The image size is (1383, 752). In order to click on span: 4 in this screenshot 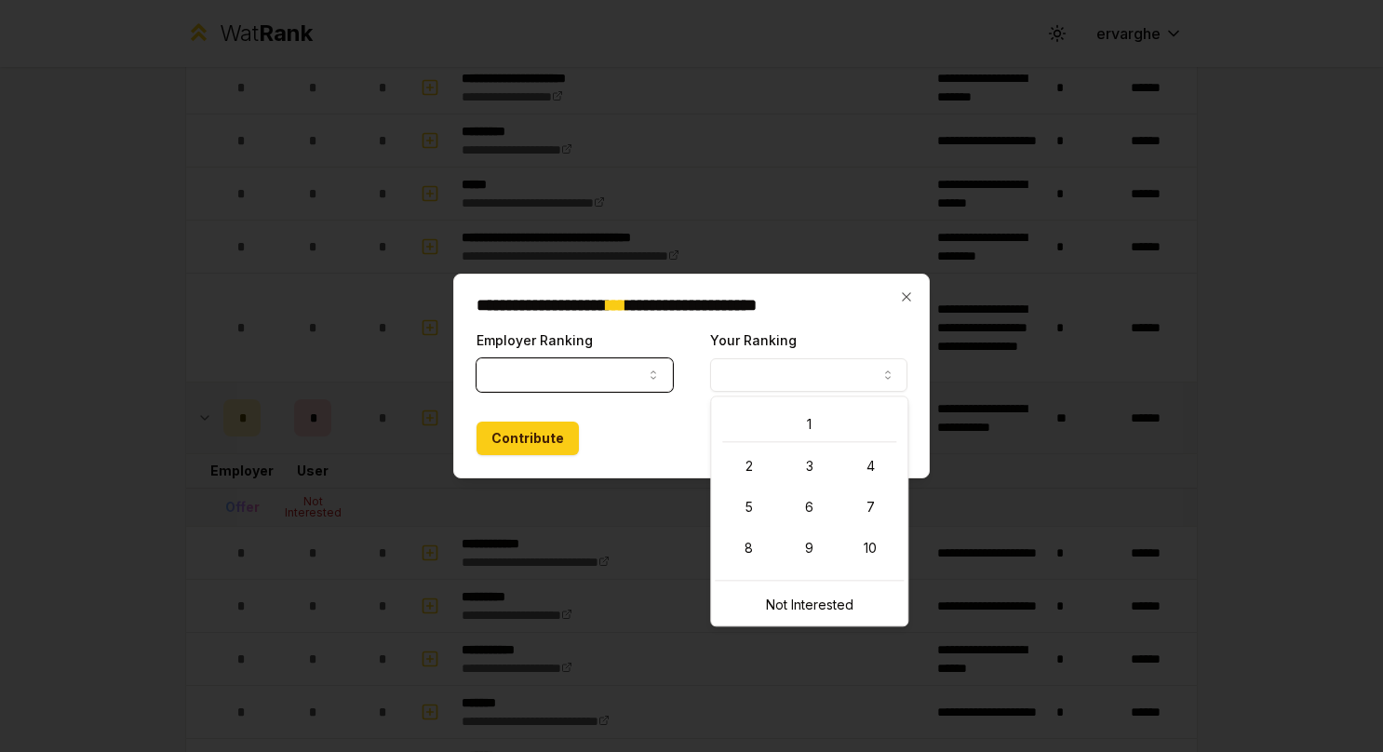, I will do `click(870, 466)`.